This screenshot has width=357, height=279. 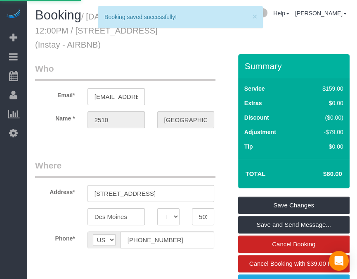 I want to click on a: Automaid Logo, so click(x=13, y=14).